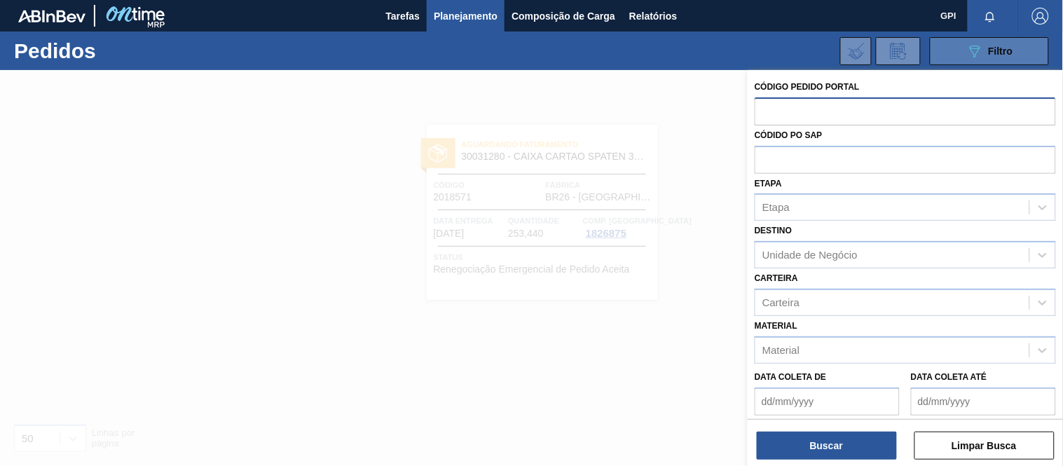  What do you see at coordinates (989, 51) in the screenshot?
I see `button: Filtro` at bounding box center [989, 51].